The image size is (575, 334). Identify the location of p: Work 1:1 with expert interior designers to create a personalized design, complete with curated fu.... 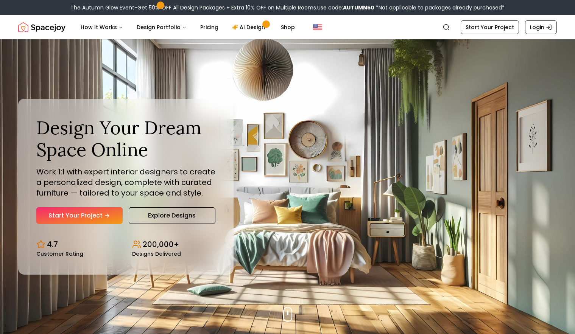
(126, 182).